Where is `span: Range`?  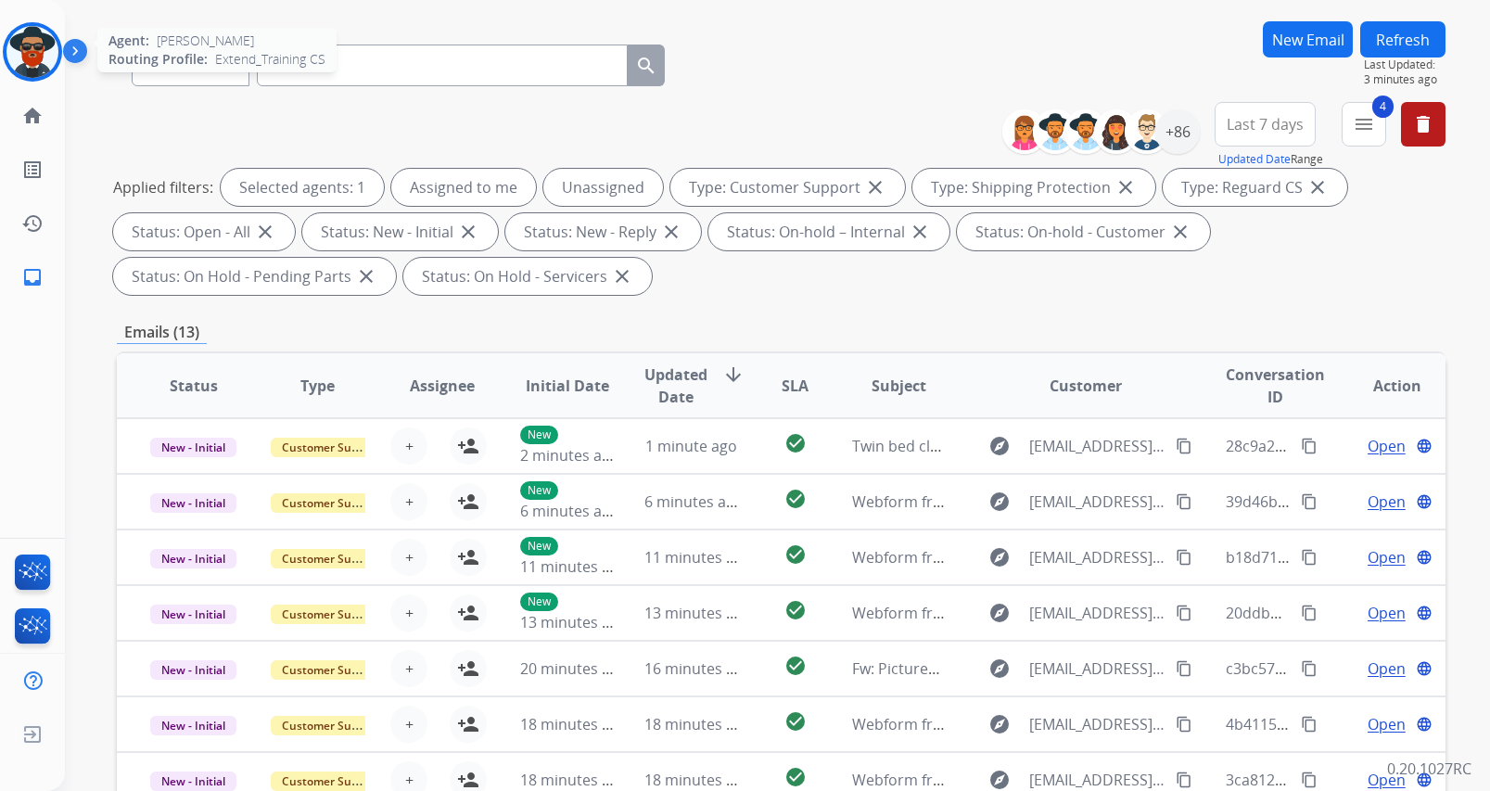
span: Range is located at coordinates (1270, 159).